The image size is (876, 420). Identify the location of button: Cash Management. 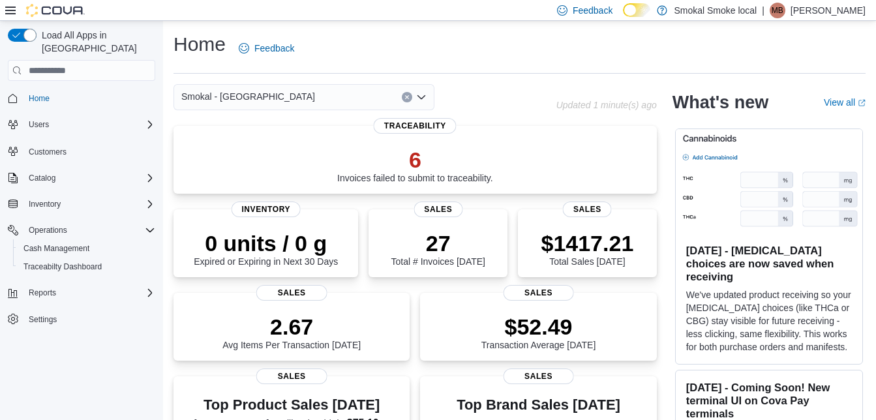
(87, 249).